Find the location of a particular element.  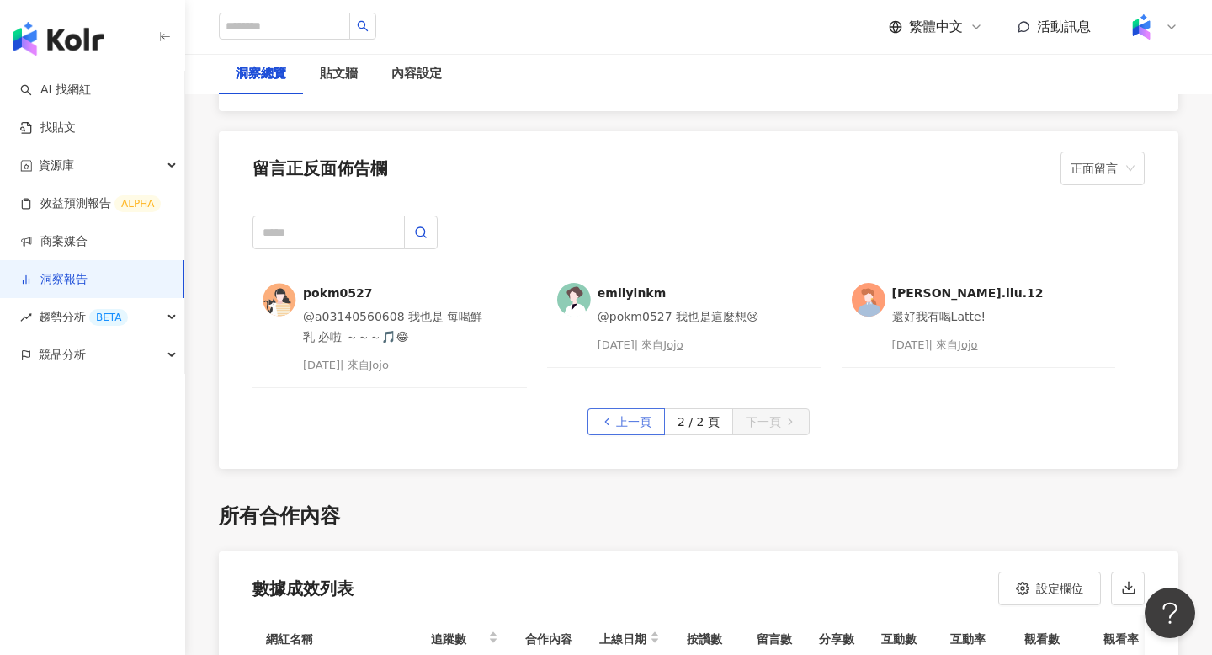

span: 追蹤數 is located at coordinates (458, 639).